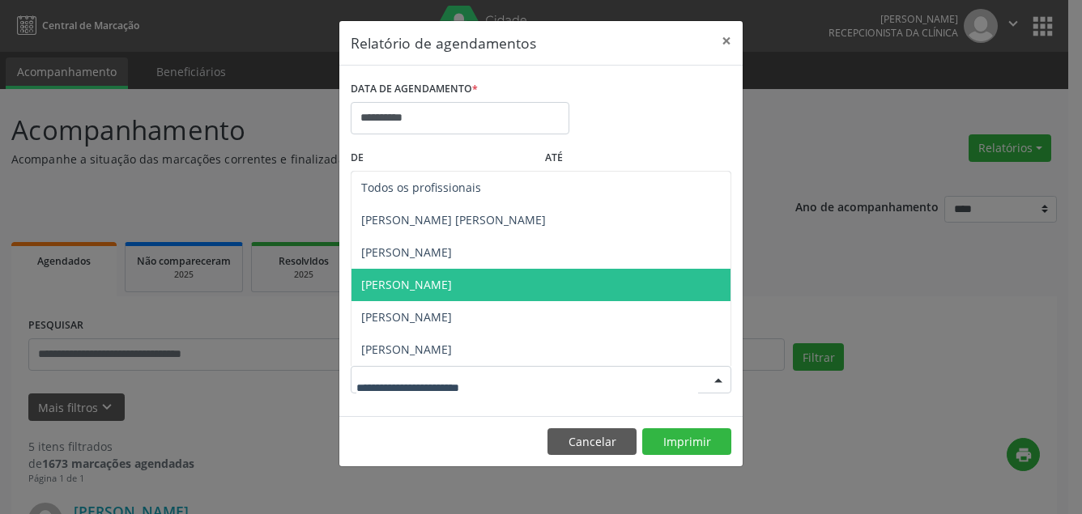  I want to click on label: ATÉ, so click(638, 158).